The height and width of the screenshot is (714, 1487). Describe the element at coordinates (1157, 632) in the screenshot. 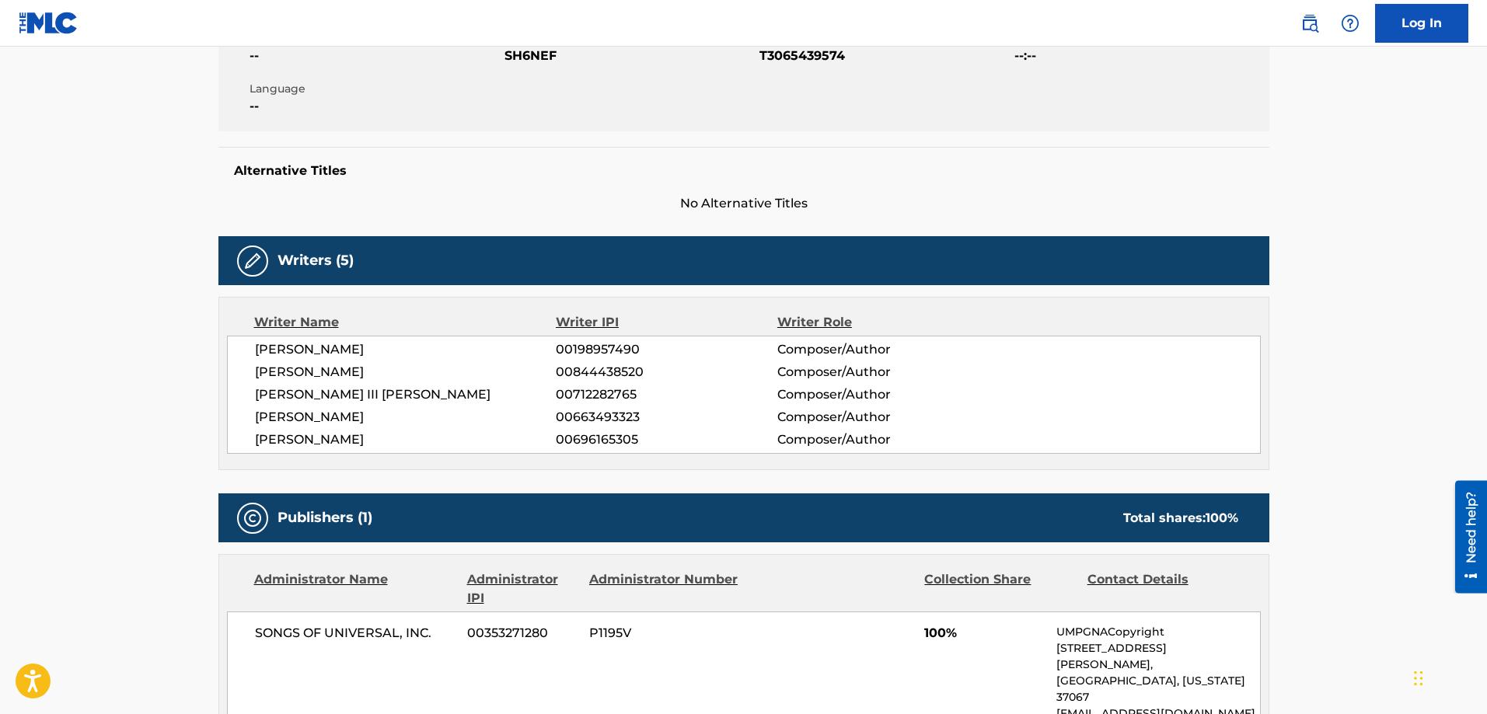

I see `p: UMPGNACopyright` at that location.